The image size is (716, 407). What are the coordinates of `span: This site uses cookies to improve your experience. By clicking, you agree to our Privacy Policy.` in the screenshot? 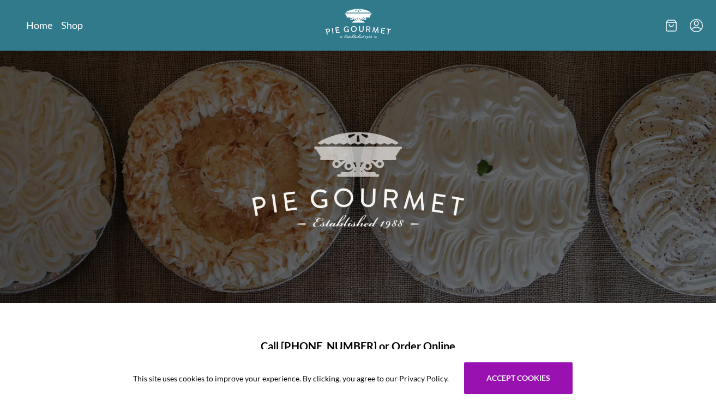 It's located at (290, 378).